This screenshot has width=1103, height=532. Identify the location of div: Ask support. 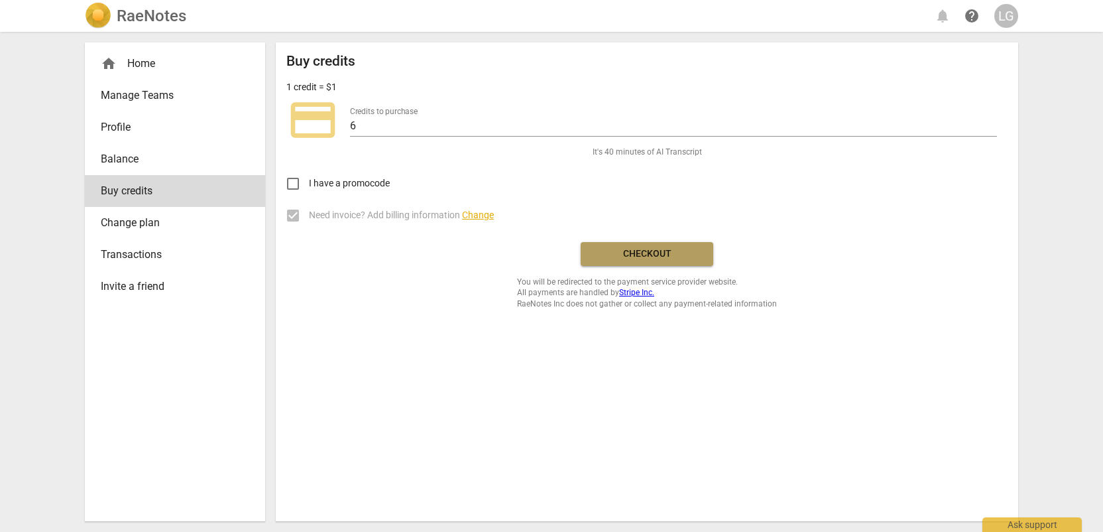
(1032, 524).